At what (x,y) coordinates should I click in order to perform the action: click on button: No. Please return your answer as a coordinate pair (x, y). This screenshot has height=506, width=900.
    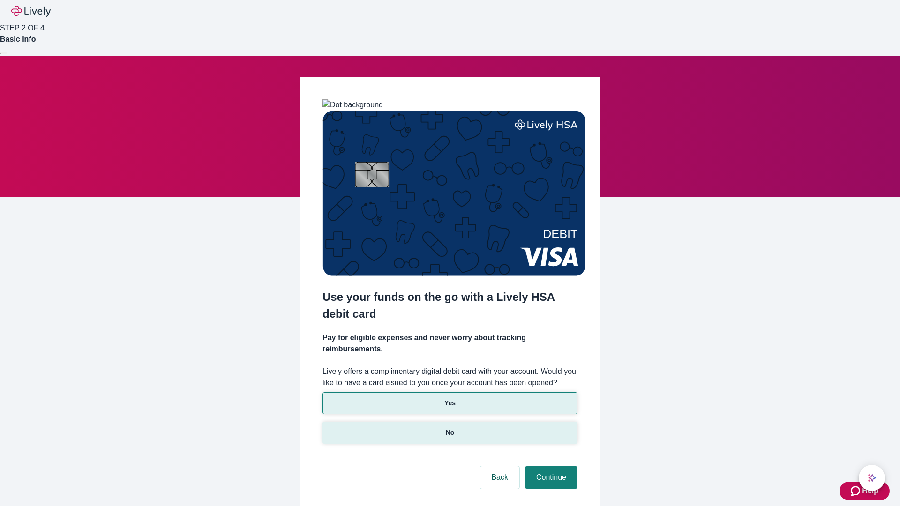
    Looking at the image, I should click on (450, 432).